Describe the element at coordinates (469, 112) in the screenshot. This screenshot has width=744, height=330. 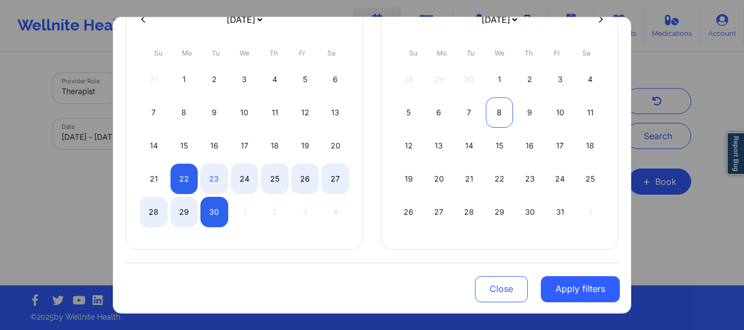
I see `div: Tue Oct 07 2025` at that location.